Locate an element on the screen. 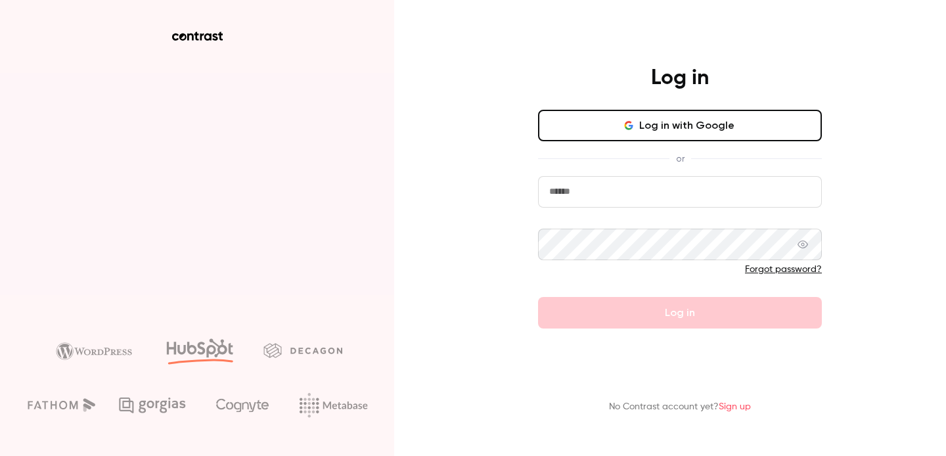 This screenshot has width=946, height=456. h4: Log in is located at coordinates (680, 78).